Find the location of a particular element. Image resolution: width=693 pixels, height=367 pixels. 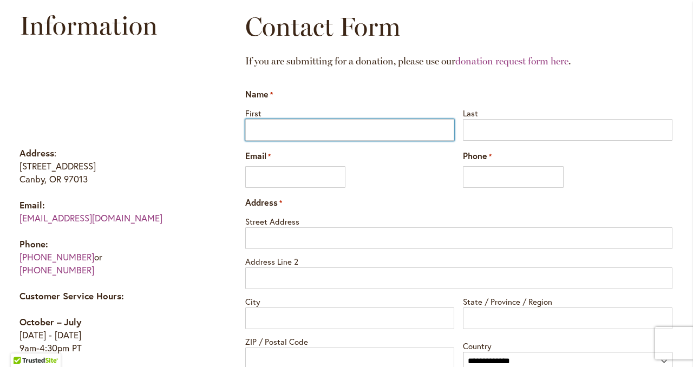

strong: Phone: is located at coordinates (34, 244).